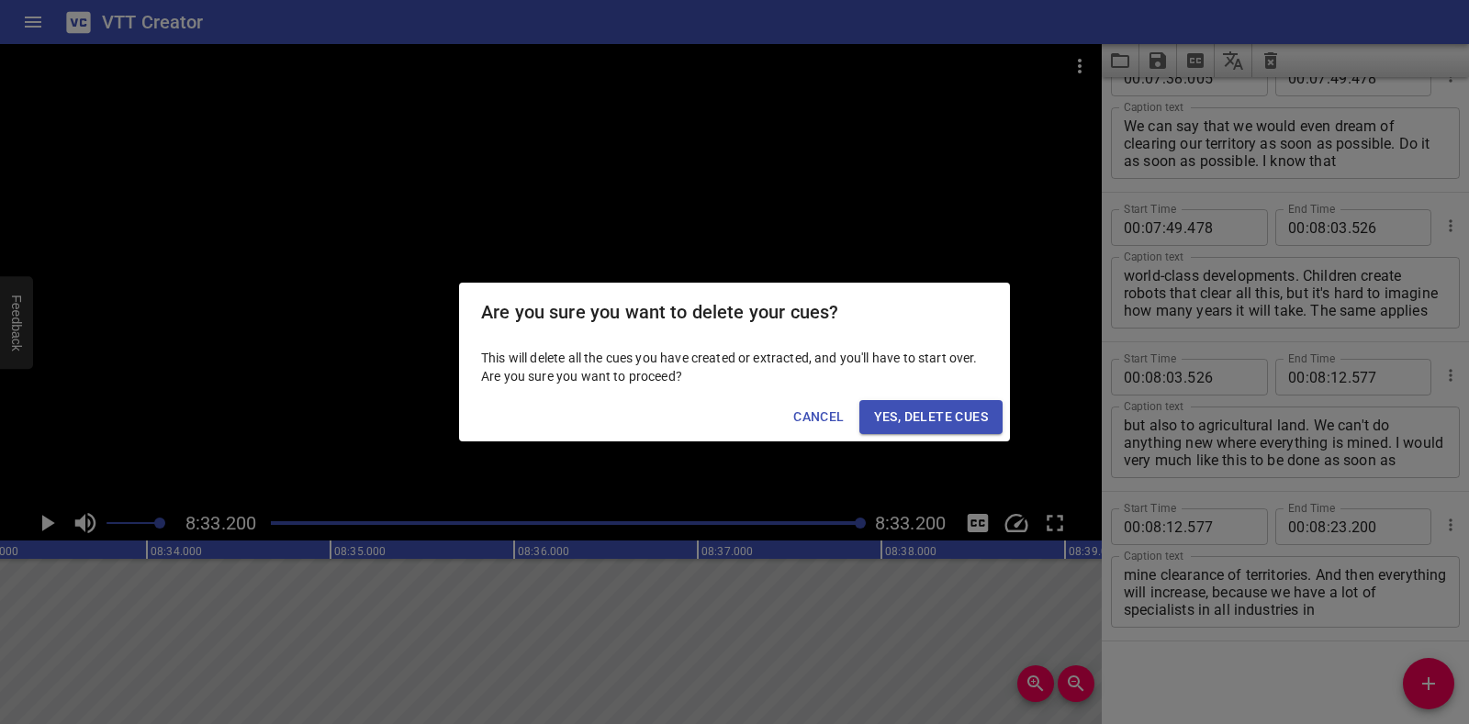 This screenshot has height=724, width=1469. What do you see at coordinates (734, 312) in the screenshot?
I see `h2: Are you sure you want to delete your cues?` at bounding box center [734, 312].